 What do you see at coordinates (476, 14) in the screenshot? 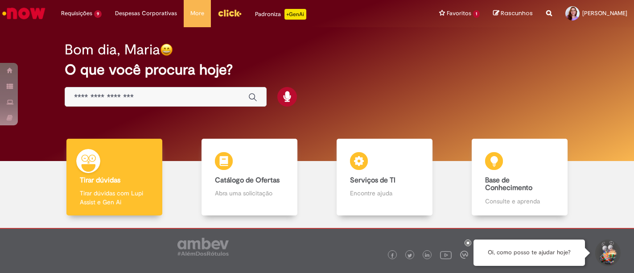
I see `span: 1` at bounding box center [476, 14].